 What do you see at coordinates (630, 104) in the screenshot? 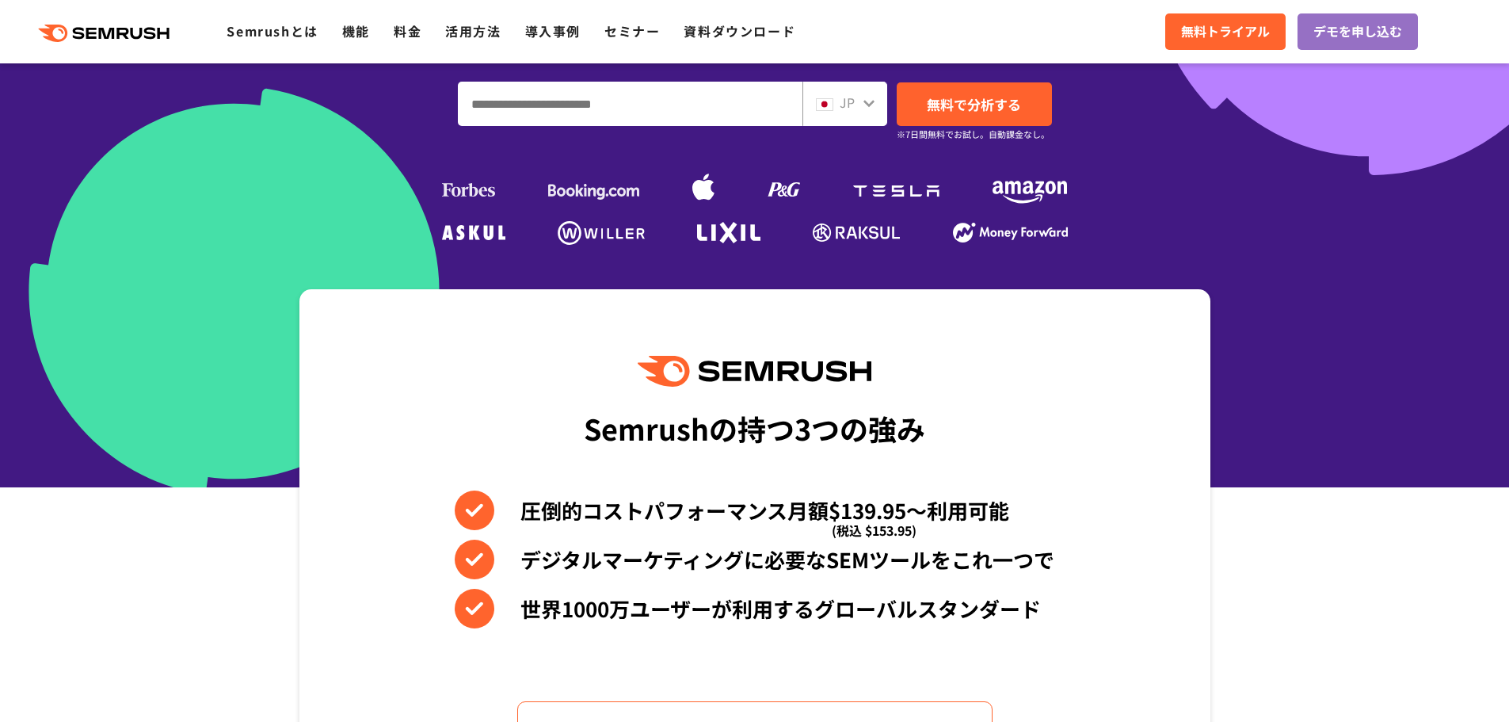
I see `input: ドメイン、キーワードまたはURLを入力してください` at bounding box center [630, 104].